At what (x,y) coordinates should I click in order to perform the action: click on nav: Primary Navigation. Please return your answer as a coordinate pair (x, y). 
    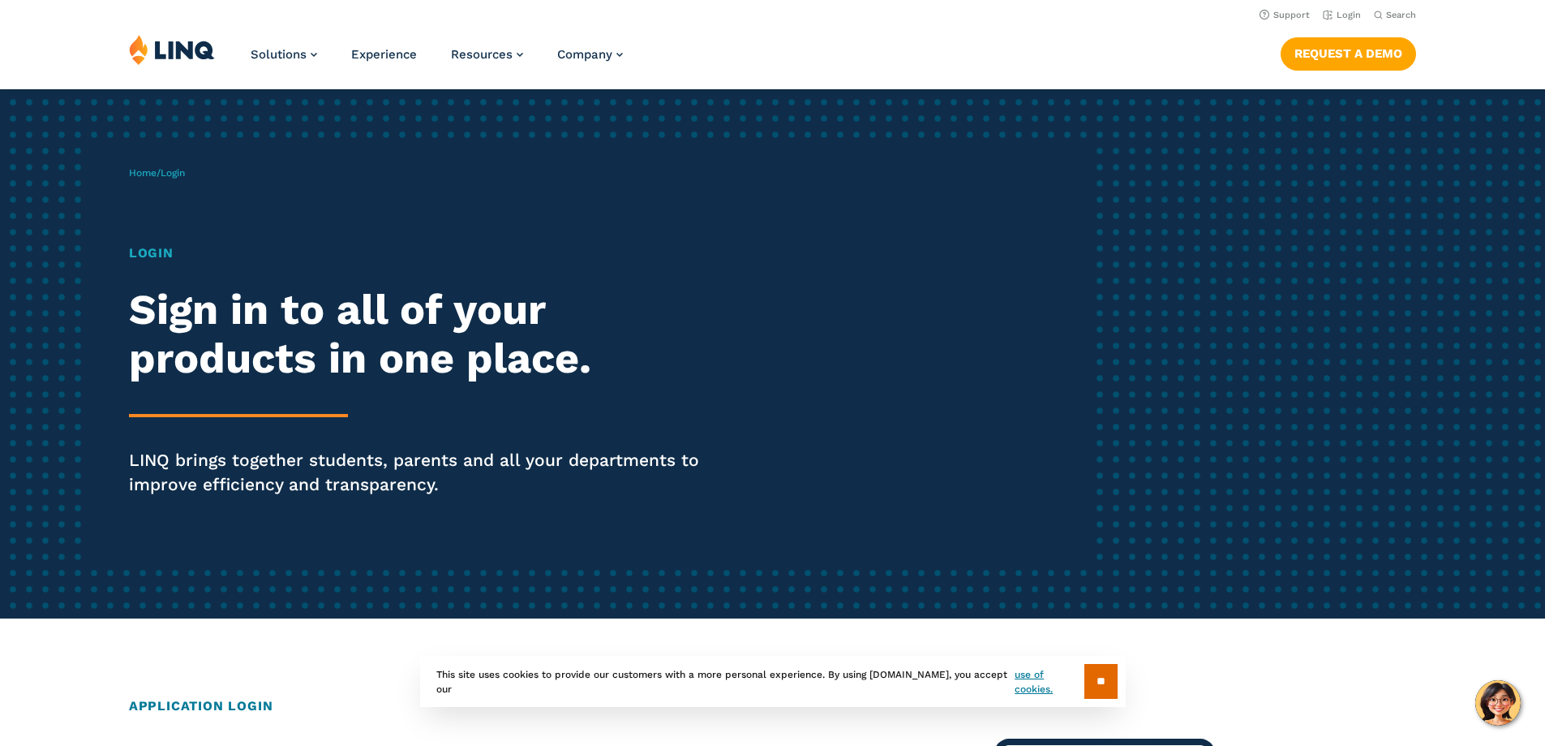
    Looking at the image, I should click on (436, 61).